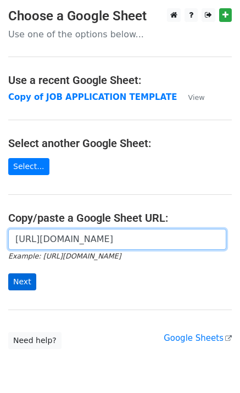 The height and width of the screenshot is (393, 240). Describe the element at coordinates (120, 16) in the screenshot. I see `h3: Choose a Google Sheet` at that location.